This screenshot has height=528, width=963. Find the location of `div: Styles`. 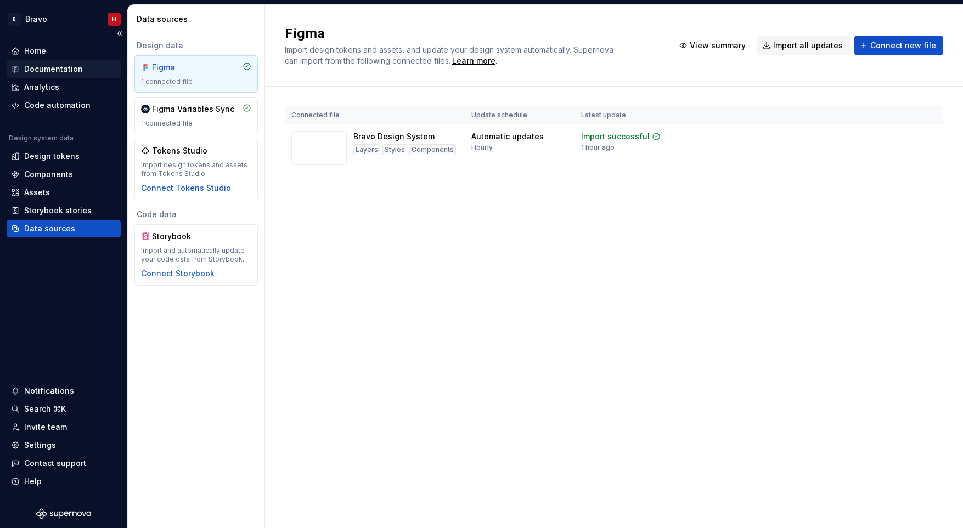

div: Styles is located at coordinates (394, 150).